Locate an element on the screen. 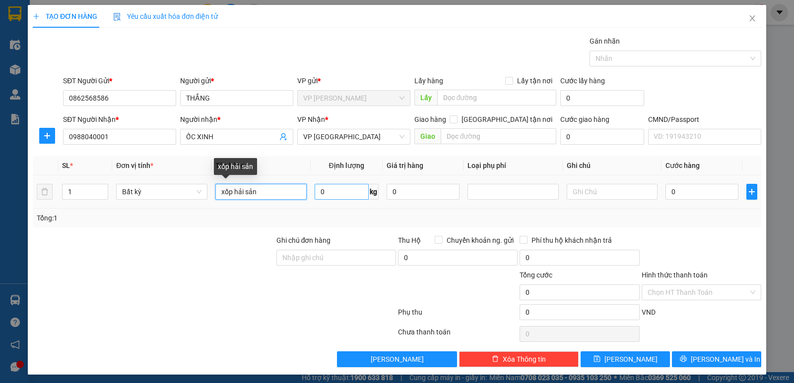 The width and height of the screenshot is (794, 383). span: save is located at coordinates (597, 360).